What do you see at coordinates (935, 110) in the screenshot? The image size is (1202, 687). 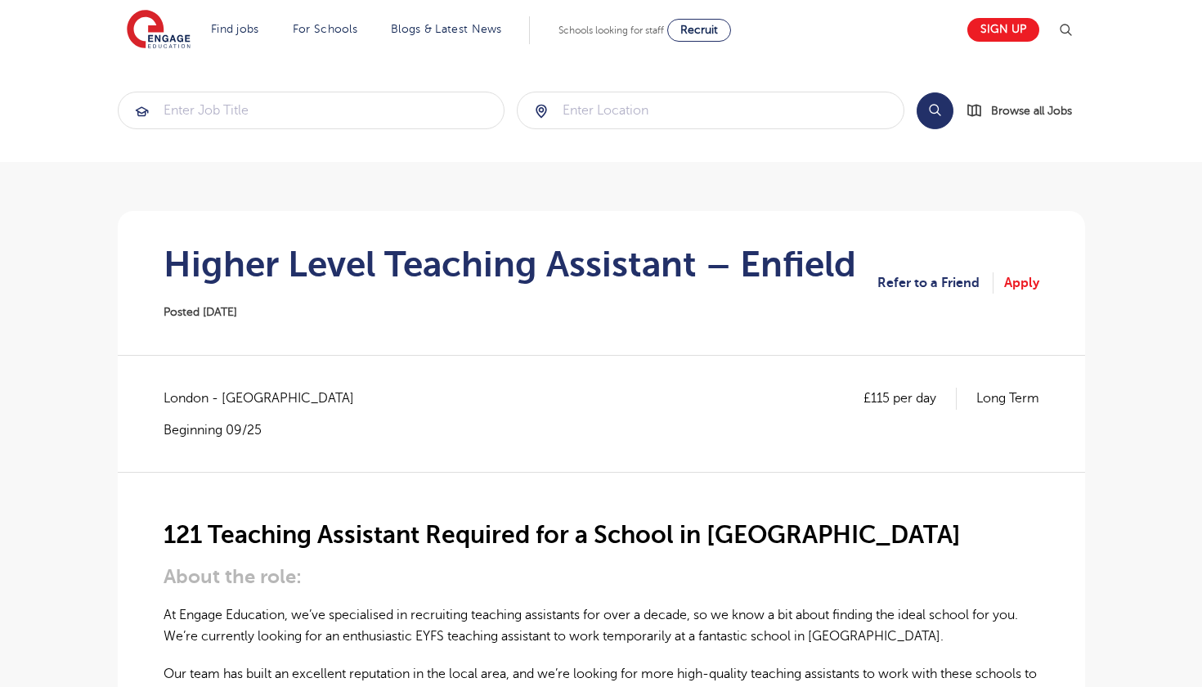 I see `button: Search` at bounding box center [935, 110].